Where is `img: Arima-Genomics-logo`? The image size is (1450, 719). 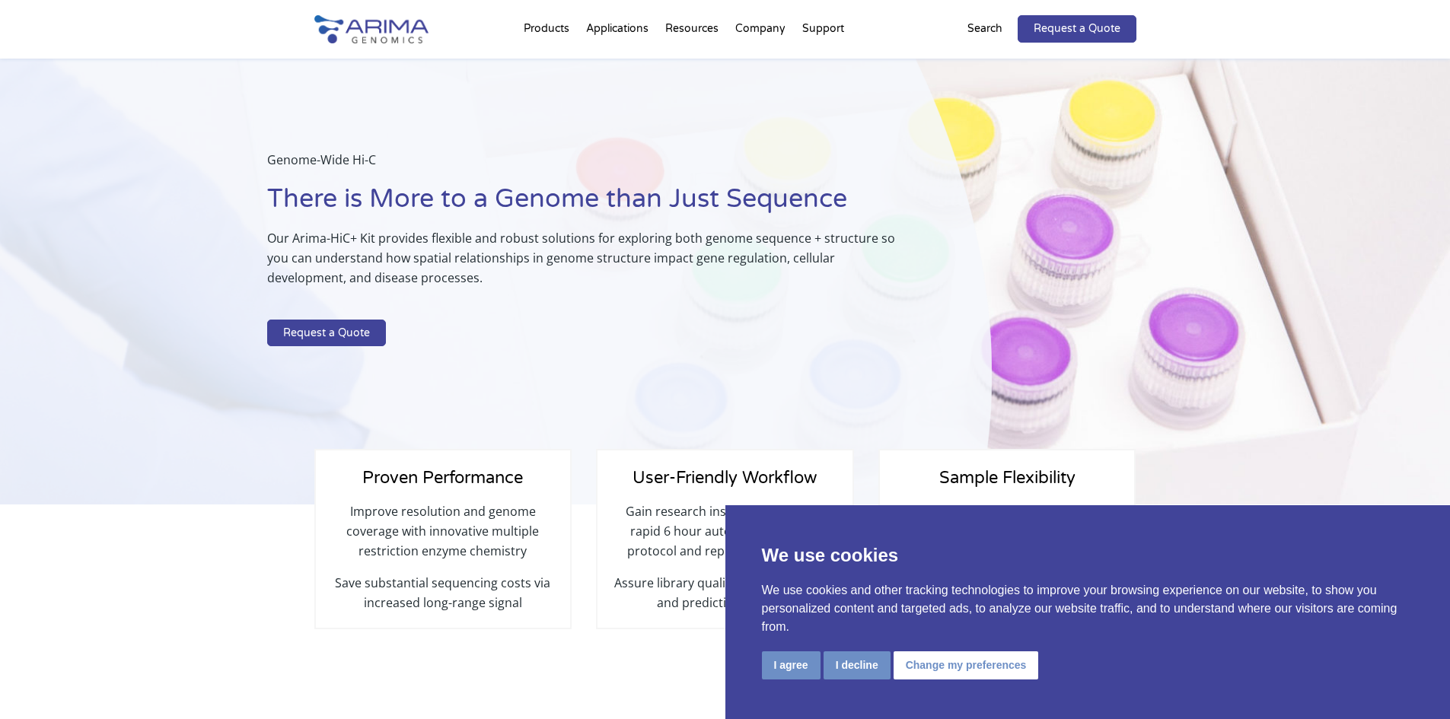 img: Arima-Genomics-logo is located at coordinates (372, 29).